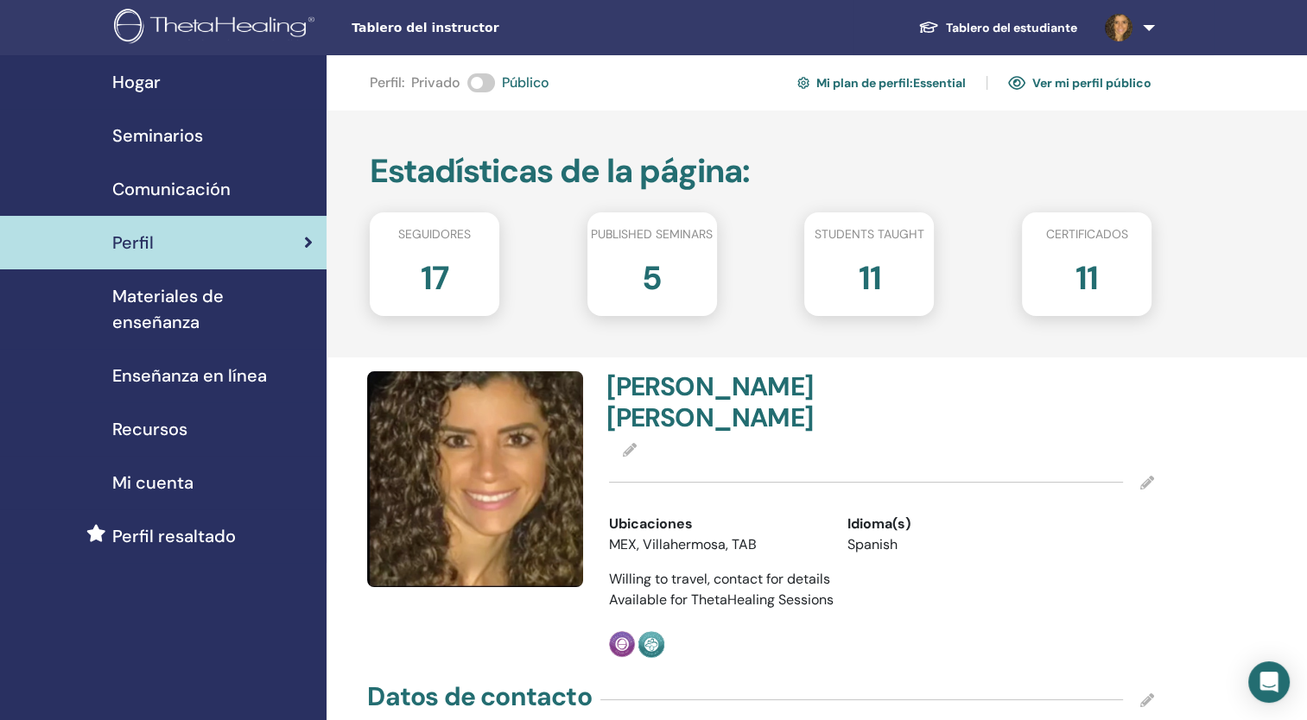  I want to click on span: Materiales de enseñanza, so click(212, 309).